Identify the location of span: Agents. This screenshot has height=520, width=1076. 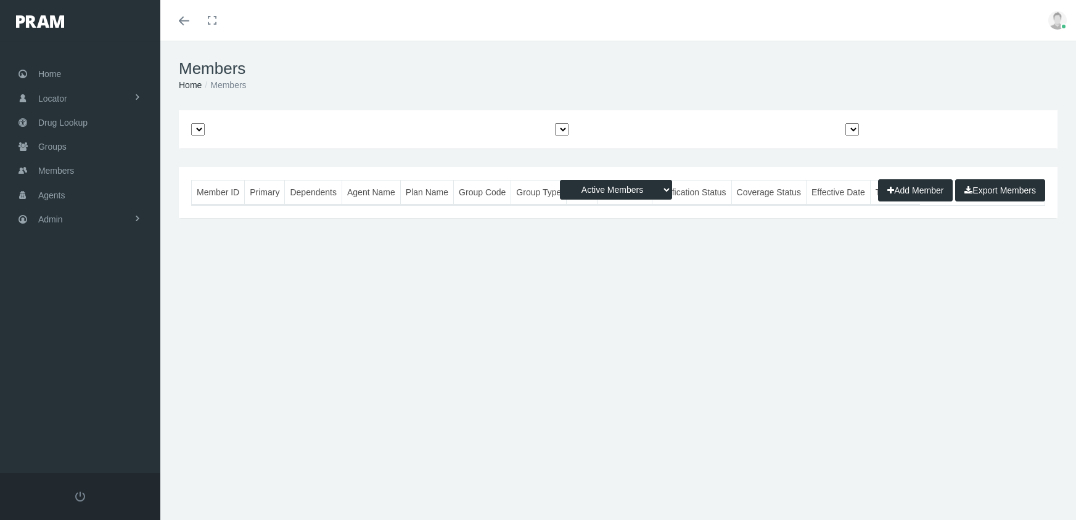
(52, 195).